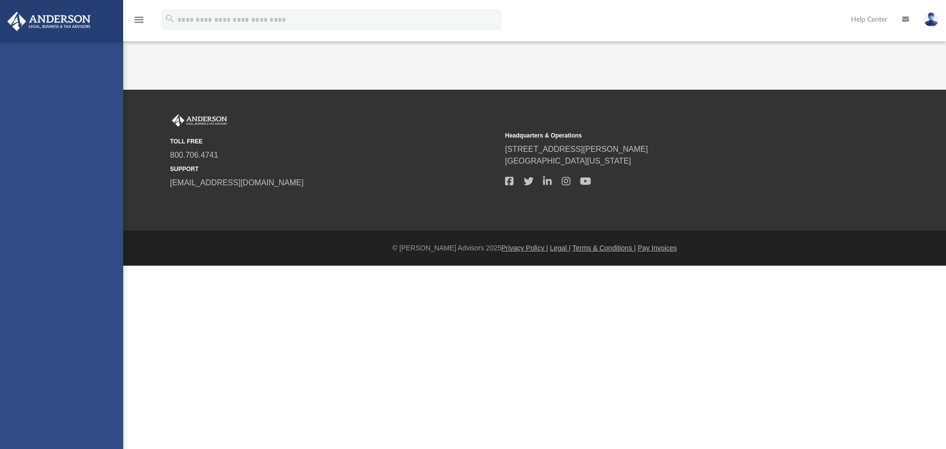 This screenshot has height=449, width=946. What do you see at coordinates (170, 19) in the screenshot?
I see `i: search` at bounding box center [170, 19].